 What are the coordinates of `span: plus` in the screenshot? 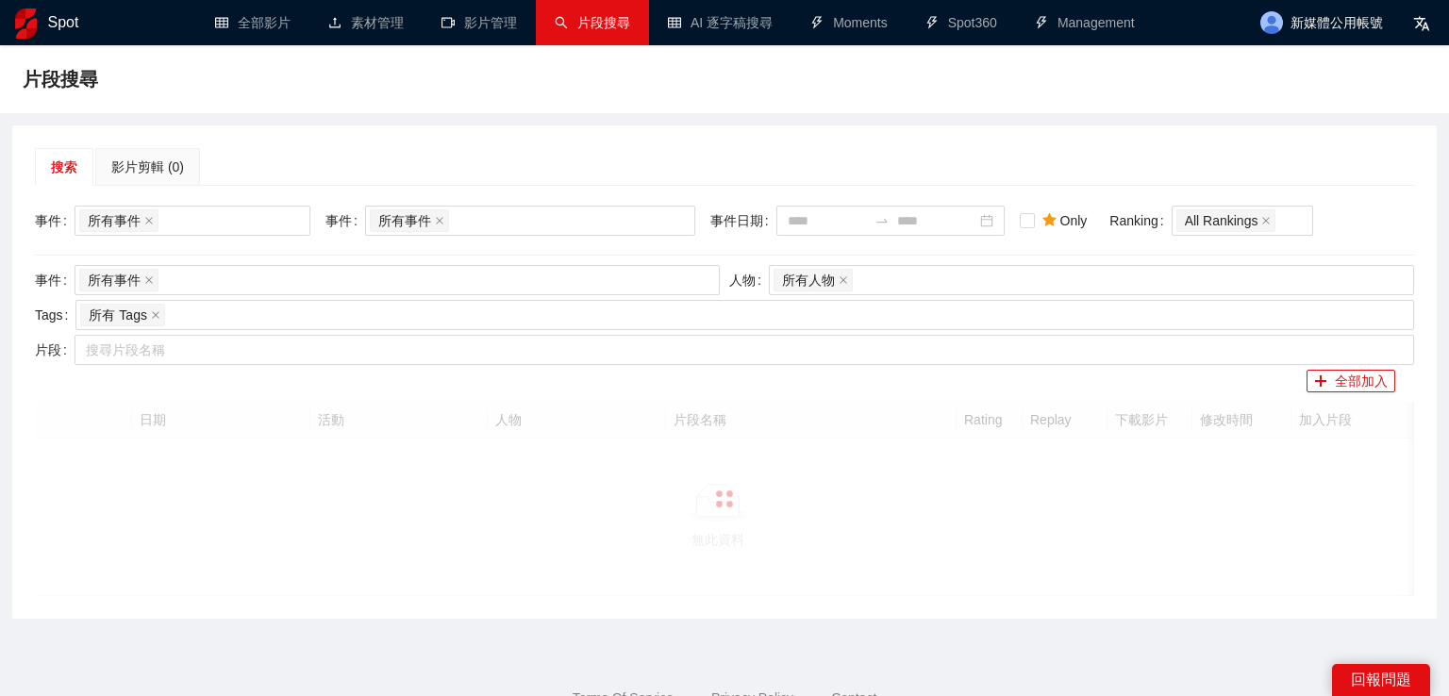 It's located at (1321, 382).